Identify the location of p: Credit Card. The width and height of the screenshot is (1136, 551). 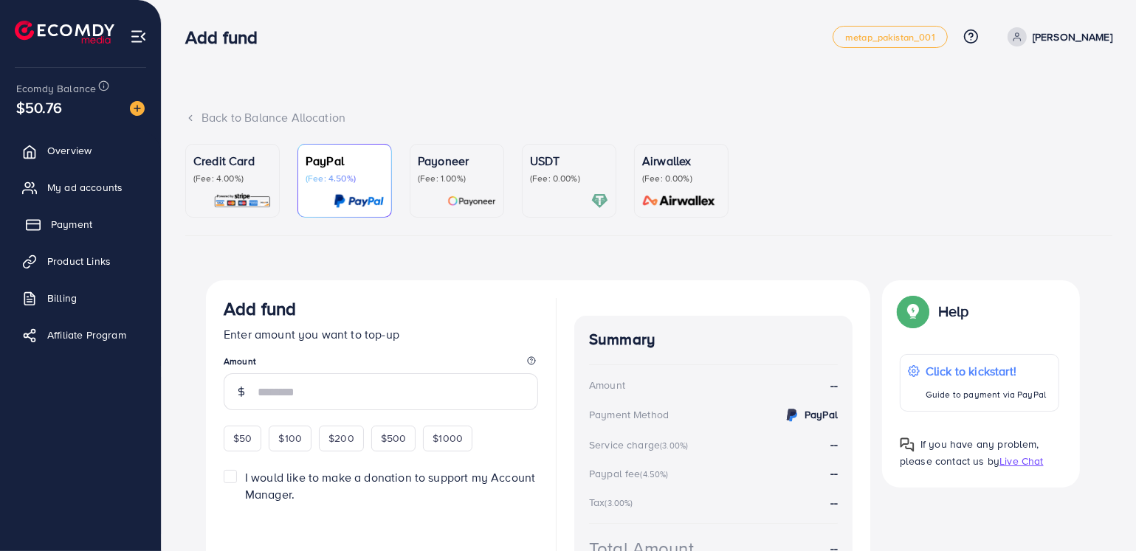
(232, 161).